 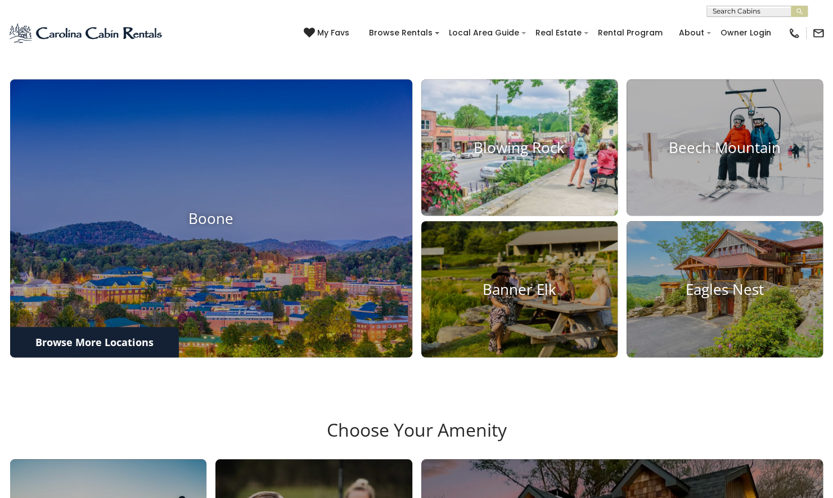 I want to click on h3: Select Your Destination, so click(x=416, y=60).